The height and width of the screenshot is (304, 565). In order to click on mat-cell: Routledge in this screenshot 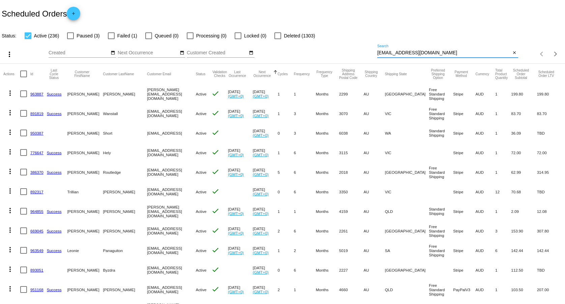, I will do `click(125, 172)`.